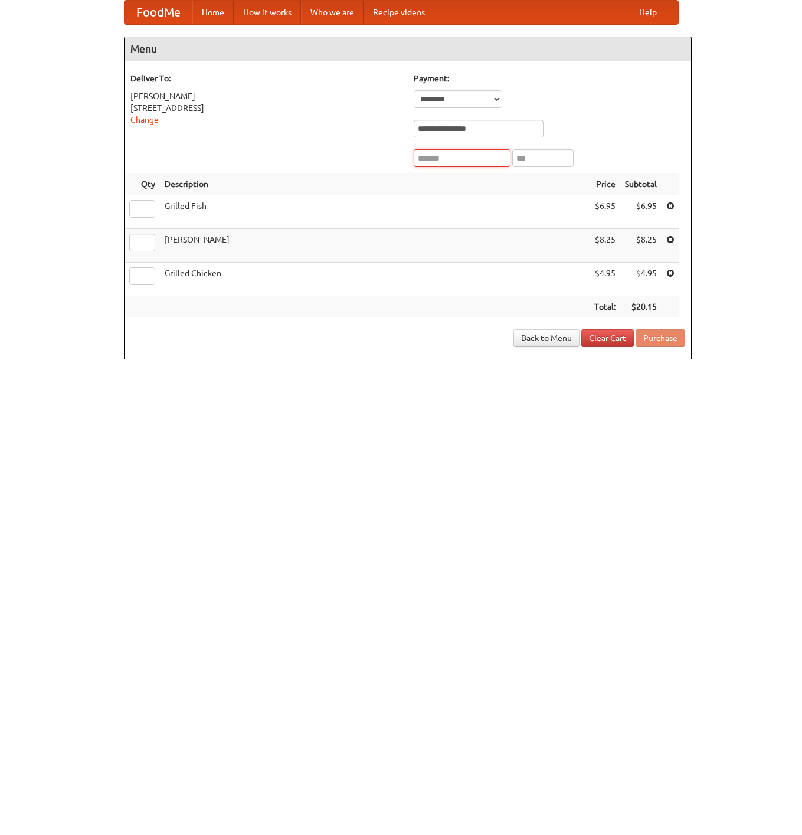 This screenshot has width=802, height=835. What do you see at coordinates (546, 338) in the screenshot?
I see `a: Back to Menu` at bounding box center [546, 338].